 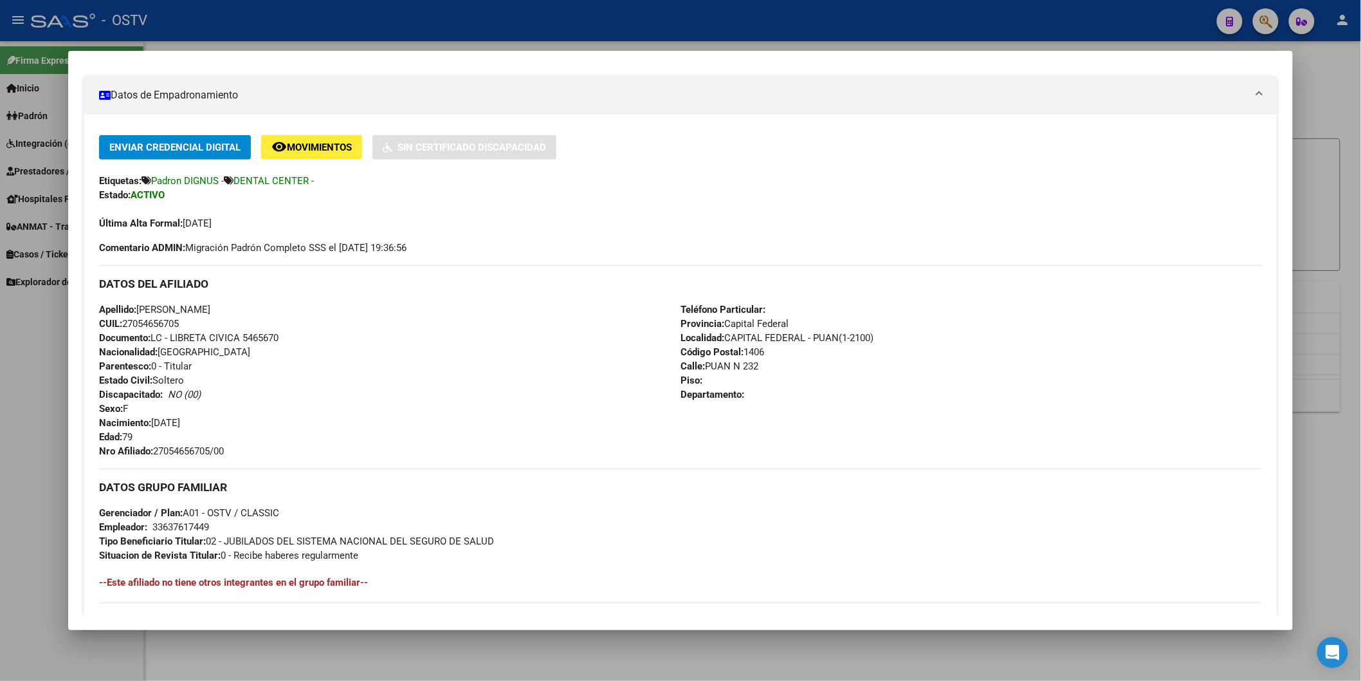 I want to click on strong: Piso:, so click(x=692, y=380).